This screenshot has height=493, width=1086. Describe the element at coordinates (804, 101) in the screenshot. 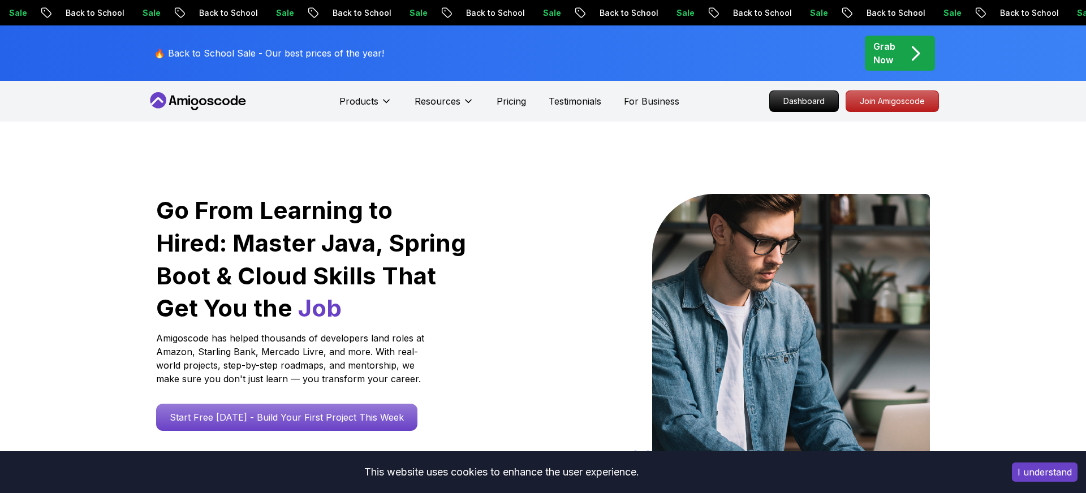

I see `p: Dashboard` at that location.